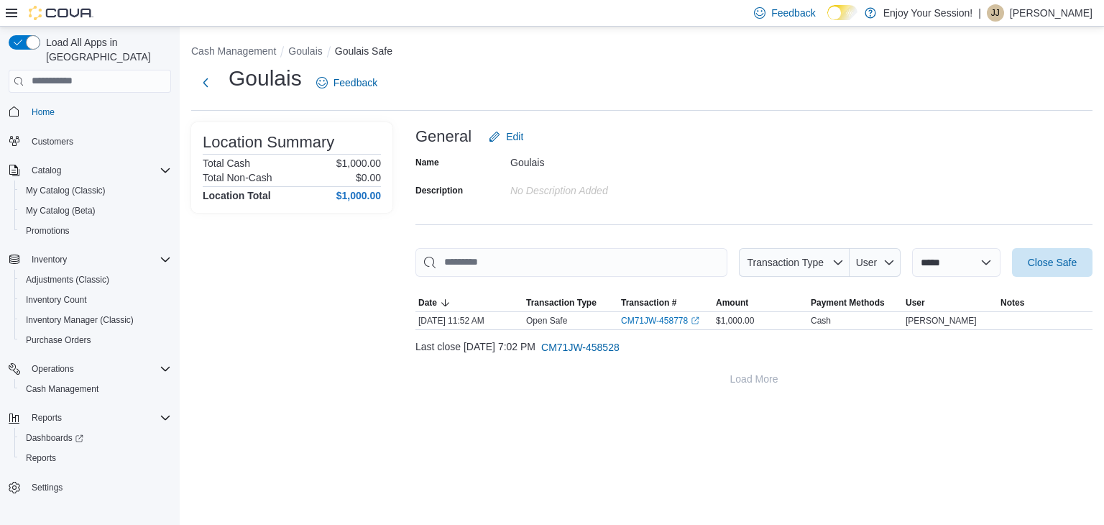 The height and width of the screenshot is (525, 1104). I want to click on span: Inventory Manager (Classic), so click(96, 320).